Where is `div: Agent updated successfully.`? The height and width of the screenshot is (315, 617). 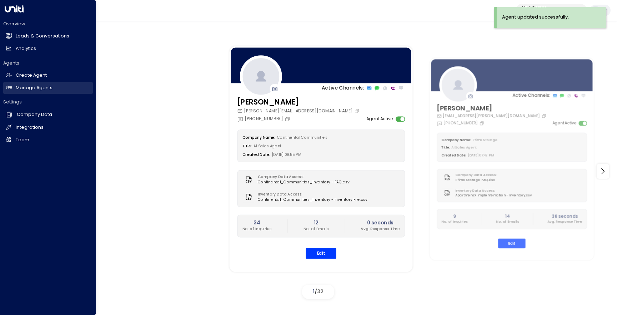
div: Agent updated successfully. is located at coordinates (535, 17).